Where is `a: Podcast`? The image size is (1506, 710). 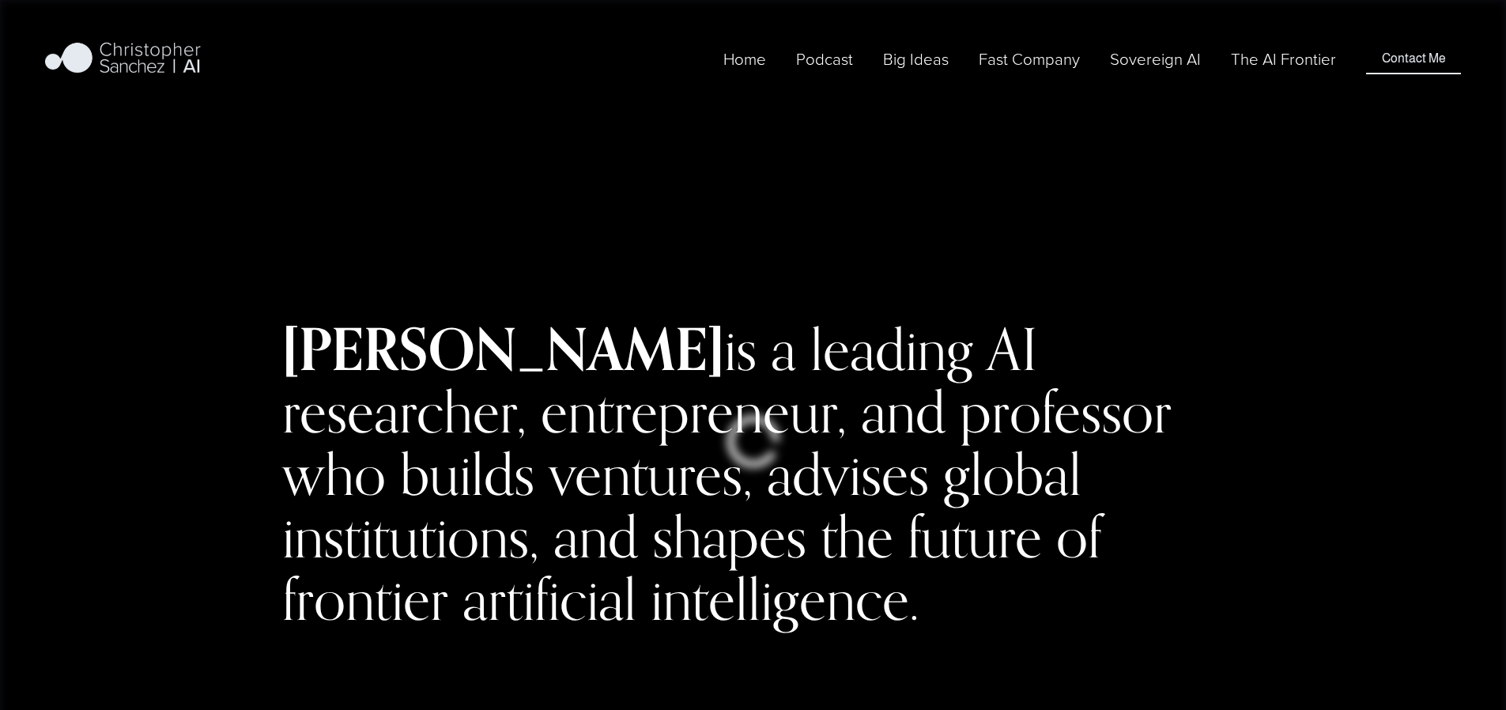 a: Podcast is located at coordinates (825, 58).